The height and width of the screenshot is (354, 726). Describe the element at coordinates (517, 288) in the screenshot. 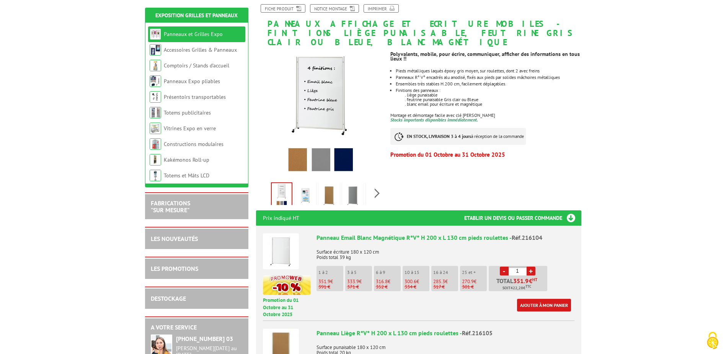

I see `span: Soit €` at that location.